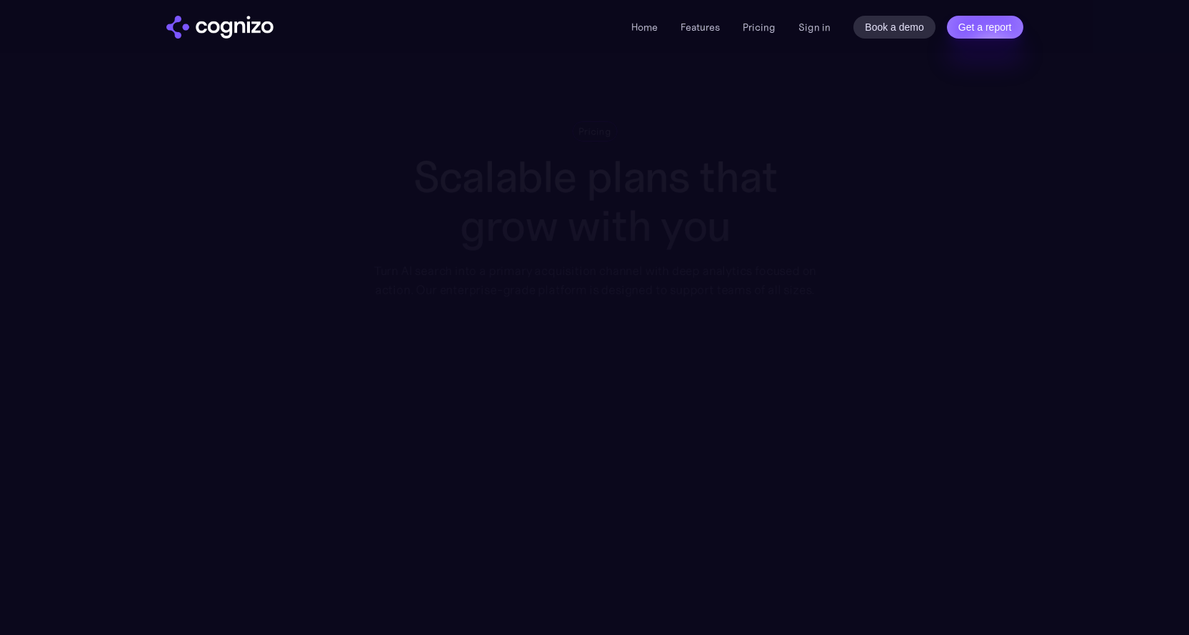 This screenshot has height=635, width=1189. What do you see at coordinates (985, 27) in the screenshot?
I see `a: Get a report` at bounding box center [985, 27].